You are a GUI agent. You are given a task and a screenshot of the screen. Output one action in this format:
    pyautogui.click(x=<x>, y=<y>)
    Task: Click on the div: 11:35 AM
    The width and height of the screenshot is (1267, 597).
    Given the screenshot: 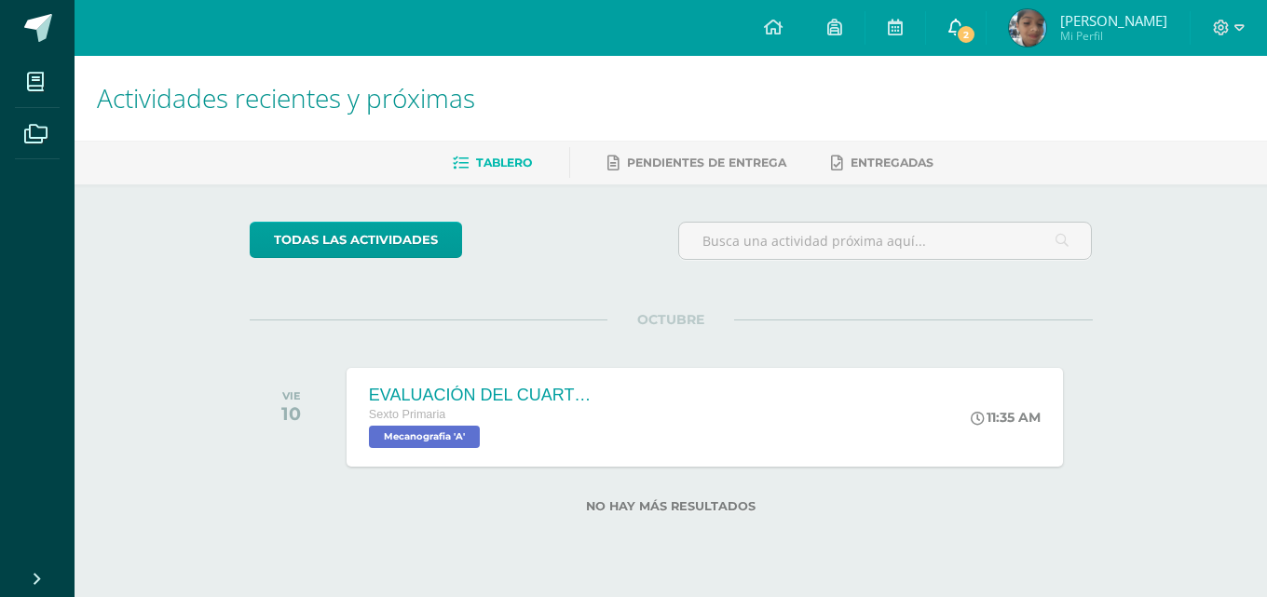 What is the action you would take?
    pyautogui.click(x=1005, y=417)
    